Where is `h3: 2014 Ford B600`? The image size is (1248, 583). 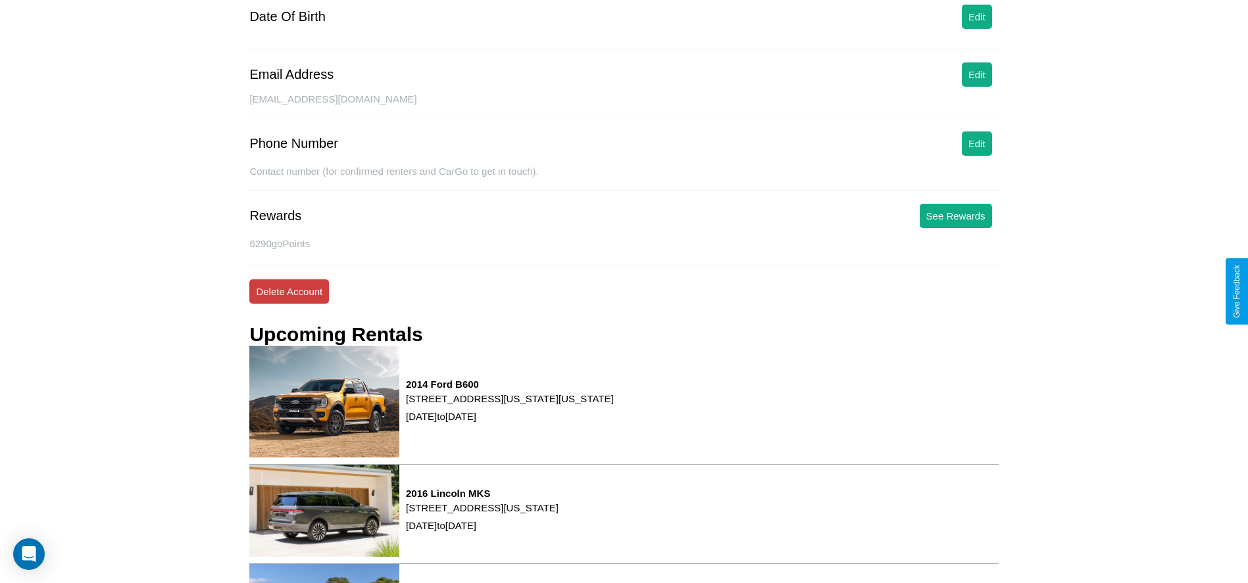 h3: 2014 Ford B600 is located at coordinates (510, 384).